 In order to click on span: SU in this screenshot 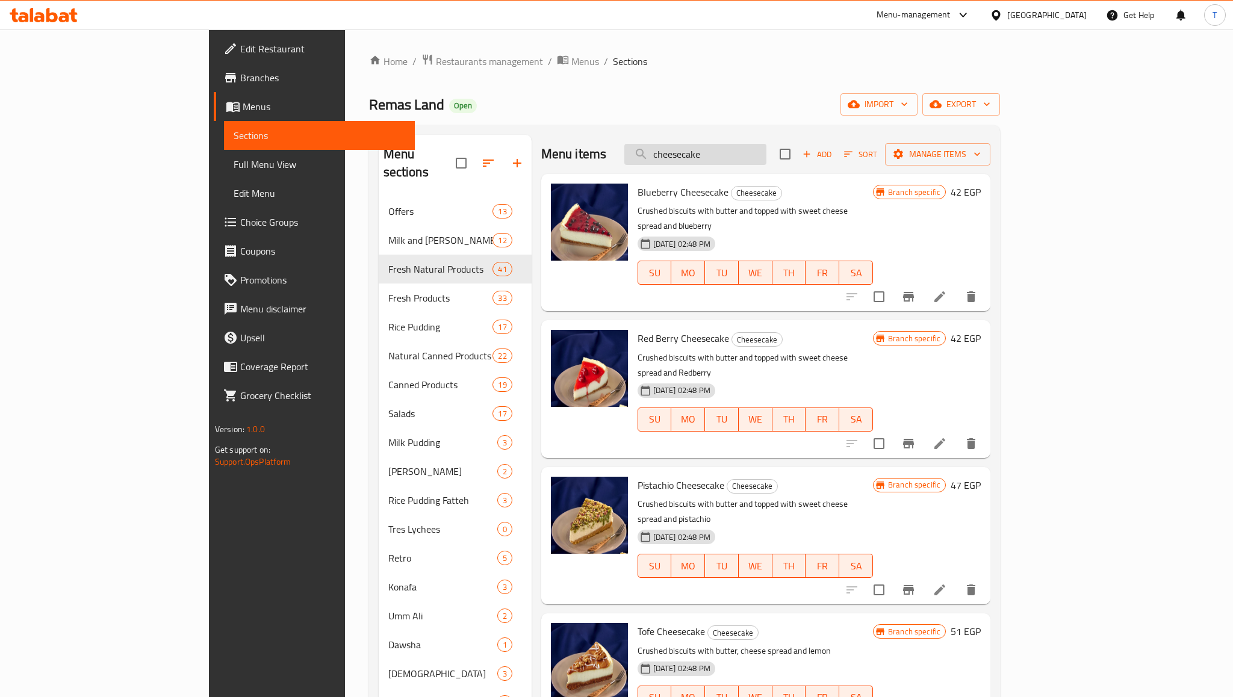, I will do `click(655, 419)`.